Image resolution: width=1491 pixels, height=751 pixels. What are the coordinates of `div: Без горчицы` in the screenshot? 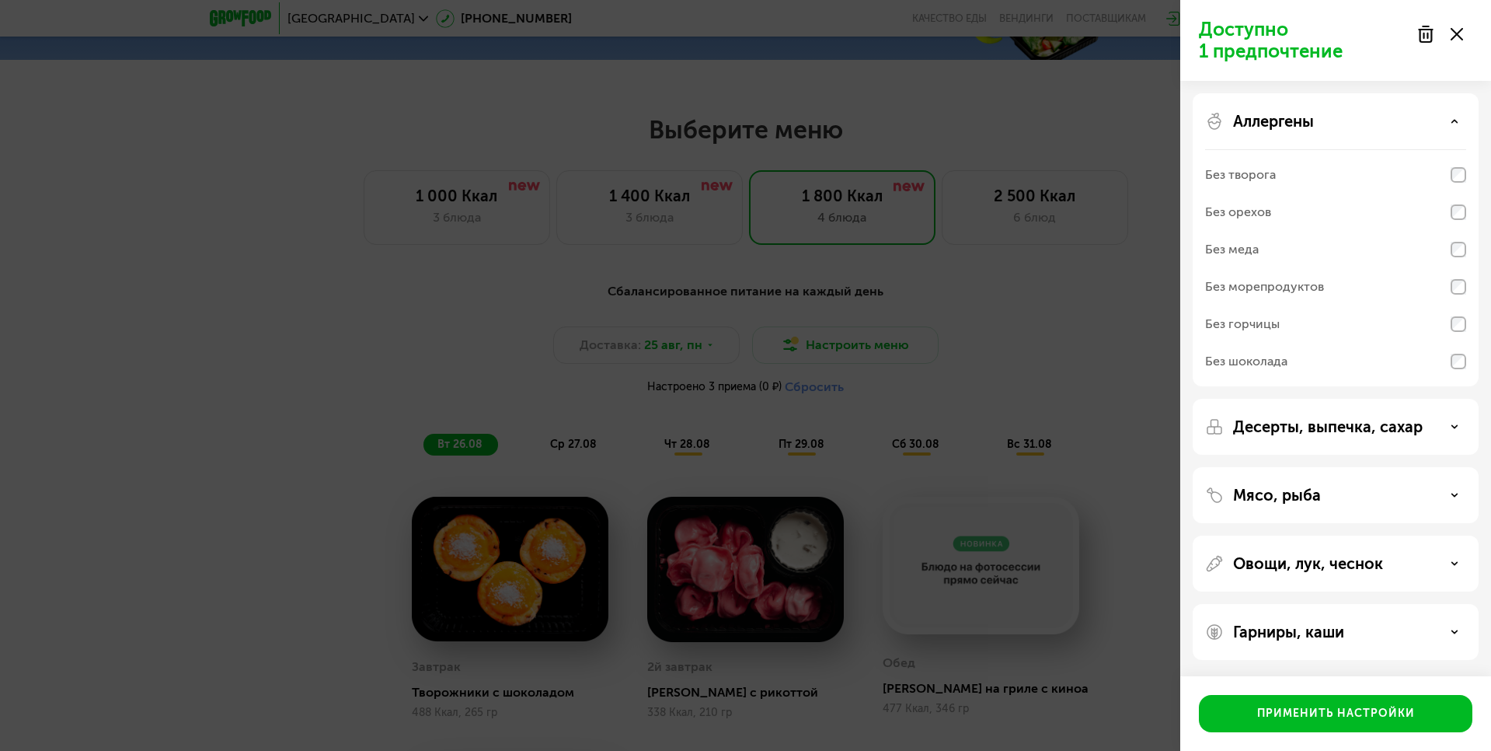 It's located at (1242, 324).